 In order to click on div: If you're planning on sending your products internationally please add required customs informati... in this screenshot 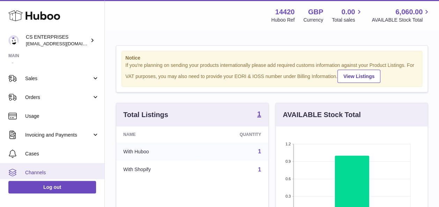, I will do `click(272, 73)`.